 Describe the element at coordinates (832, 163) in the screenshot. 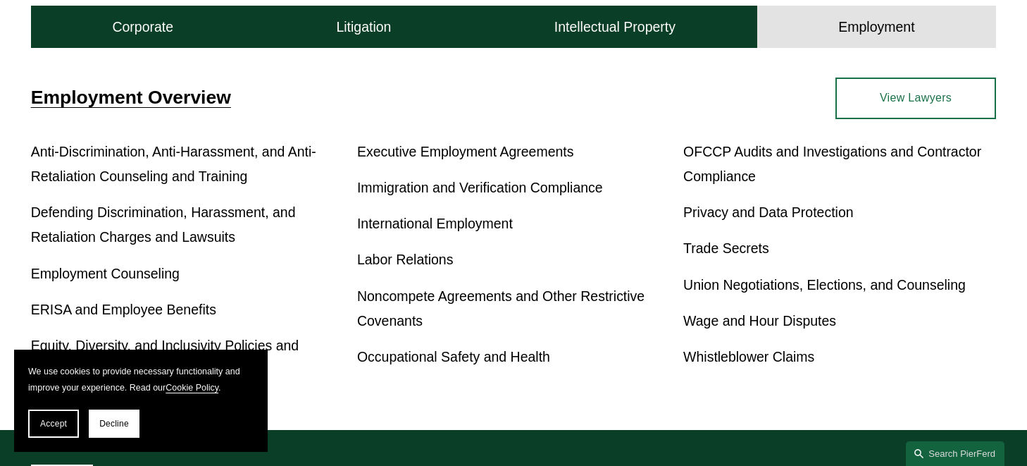

I see `a: OFCCP Audits and Investigations and Contractor Compliance` at that location.